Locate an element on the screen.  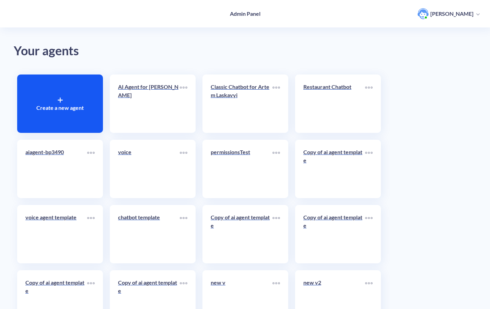
p: chatbot template is located at coordinates (149, 217).